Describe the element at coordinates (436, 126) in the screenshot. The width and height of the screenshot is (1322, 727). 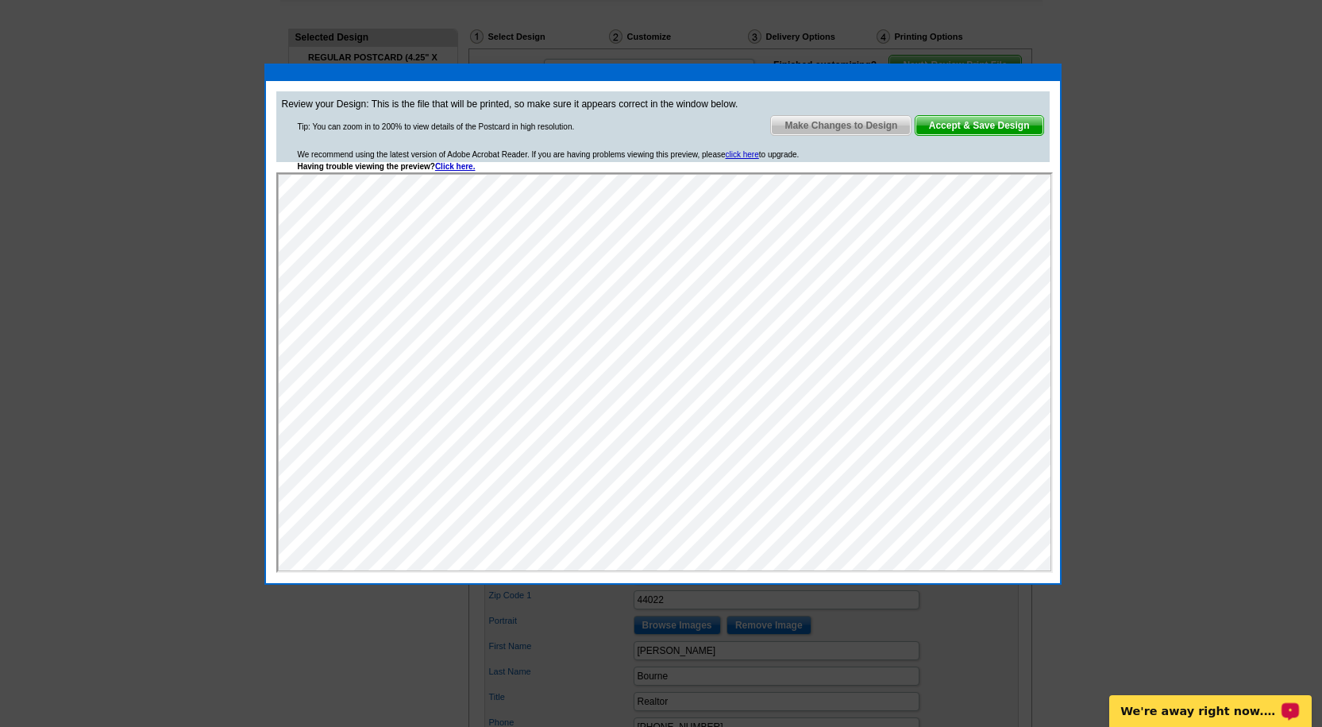
I see `div: Tip: You can zoom in to 200% to view details of the Postcard in high resolution.` at that location.